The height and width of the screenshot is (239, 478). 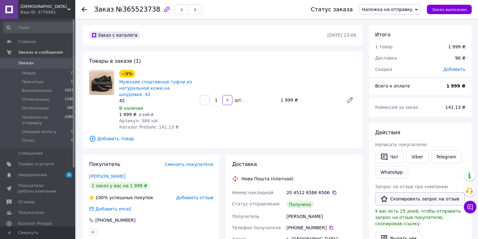 What do you see at coordinates (417, 157) in the screenshot?
I see `a: Viber` at bounding box center [417, 157].